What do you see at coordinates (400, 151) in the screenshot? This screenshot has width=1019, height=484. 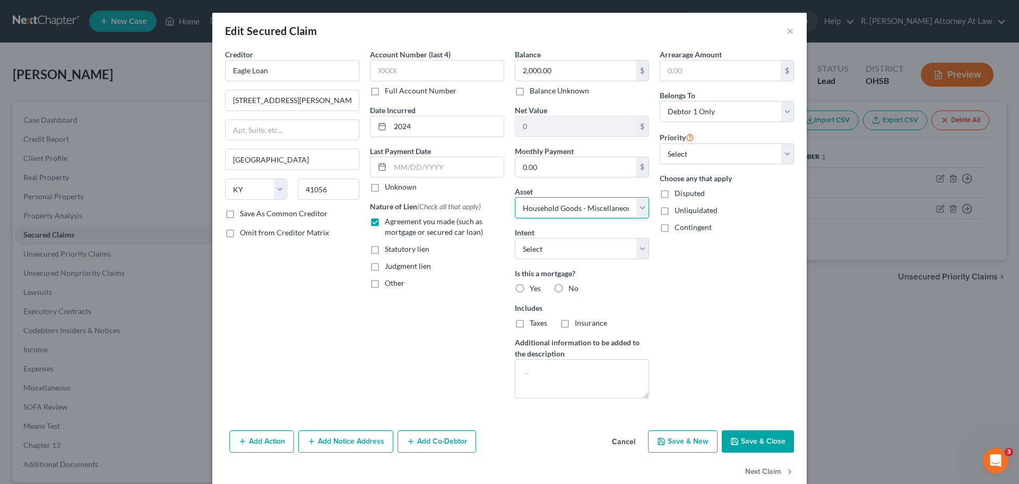 I see `label: Last Payment Date` at bounding box center [400, 151].